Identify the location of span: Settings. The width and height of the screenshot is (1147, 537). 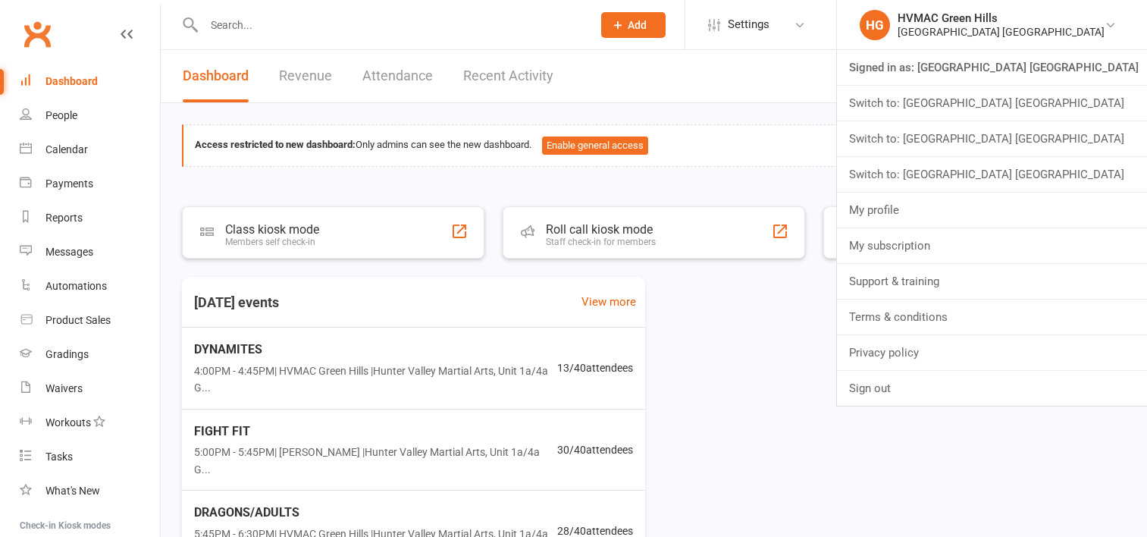
(748, 24).